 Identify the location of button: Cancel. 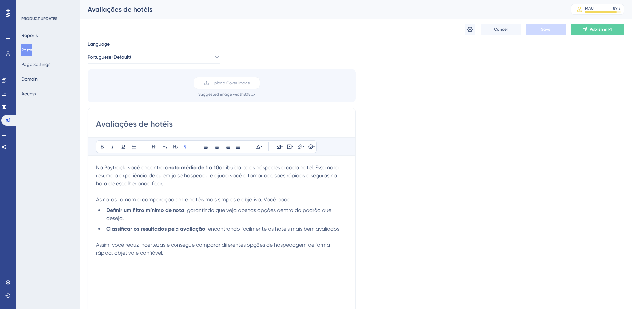
(501, 29).